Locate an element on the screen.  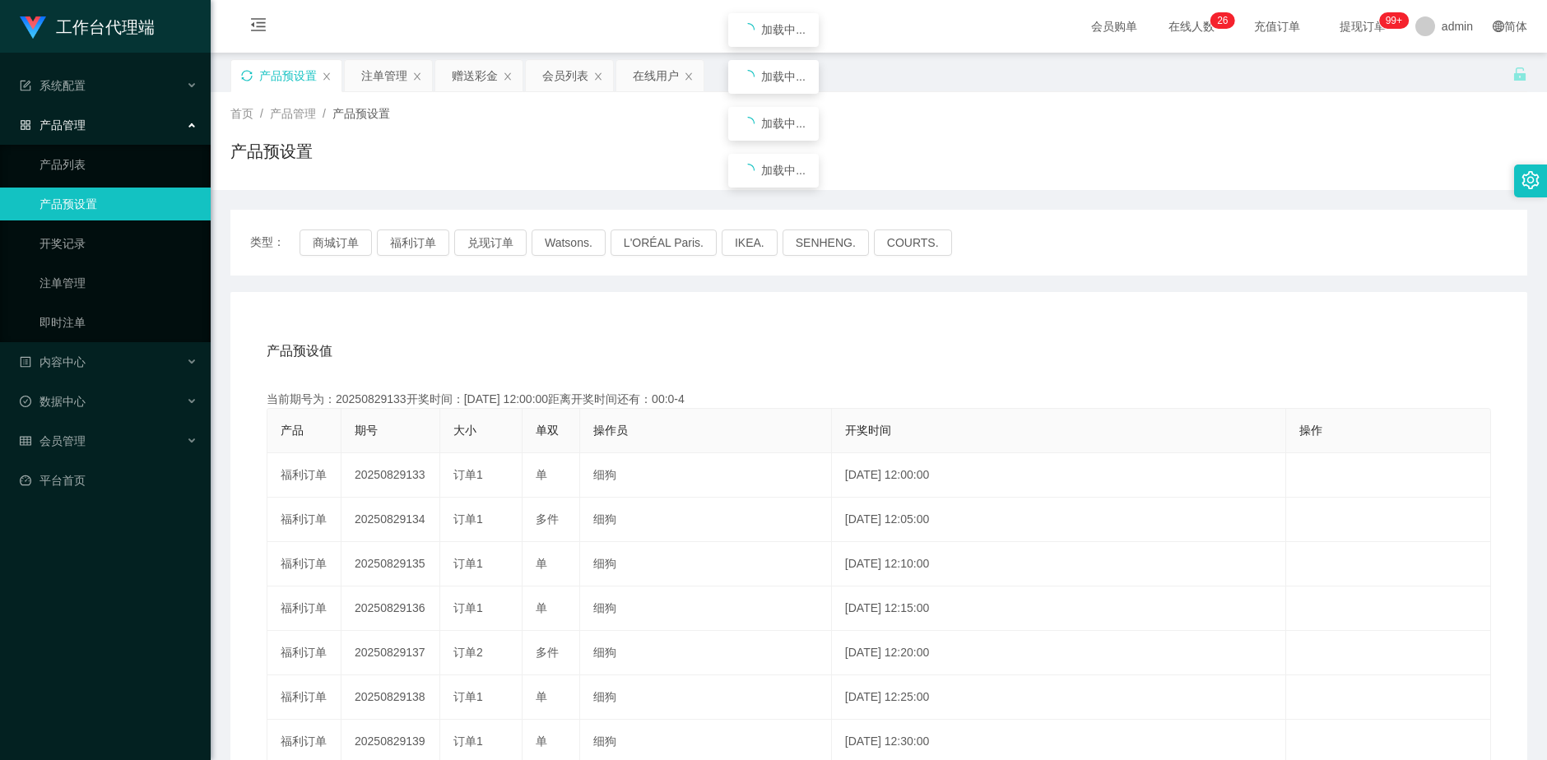
a: 产品列表 is located at coordinates (118, 165).